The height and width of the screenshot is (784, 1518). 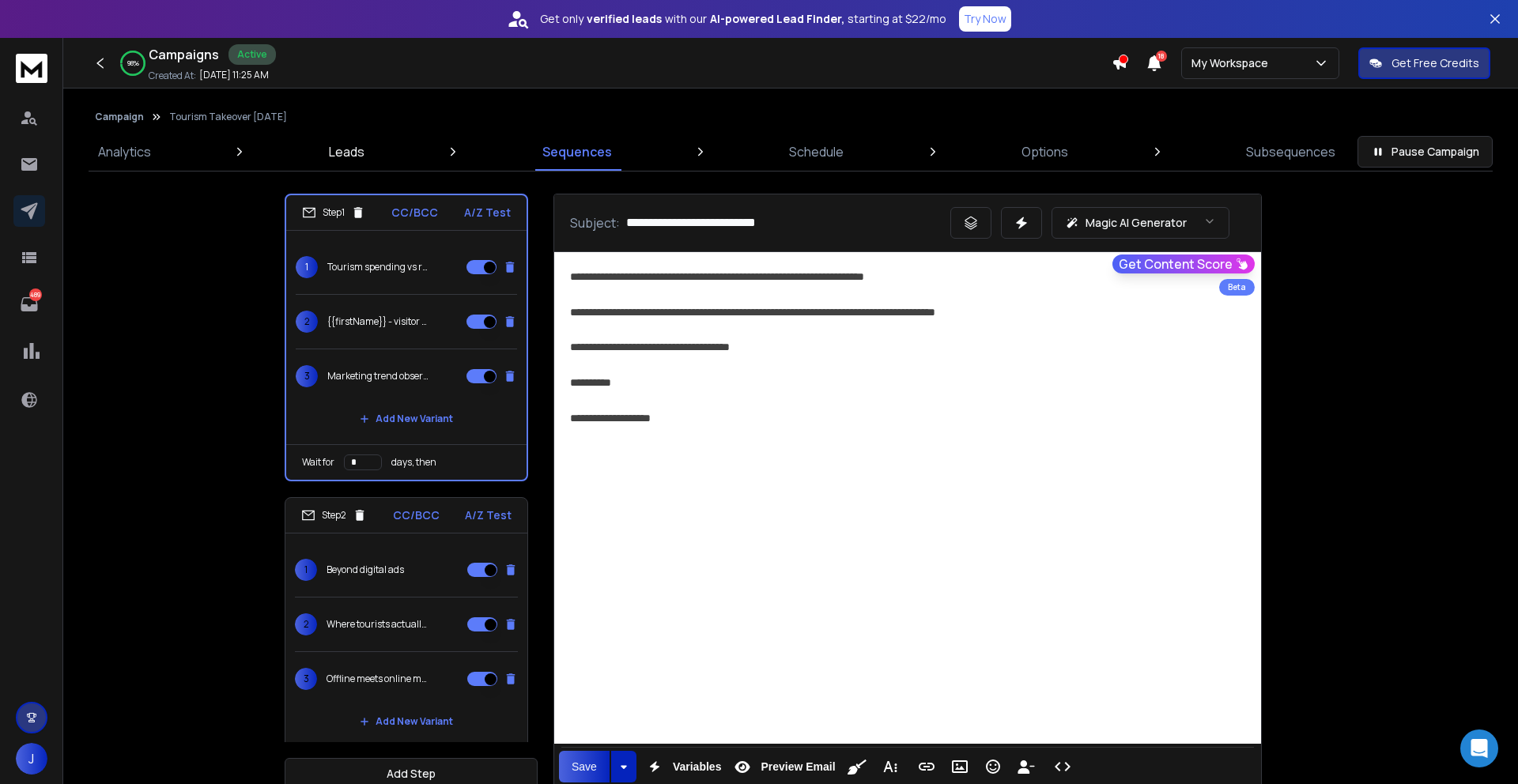 What do you see at coordinates (29, 305) in the screenshot?
I see `a: 489` at bounding box center [29, 305].